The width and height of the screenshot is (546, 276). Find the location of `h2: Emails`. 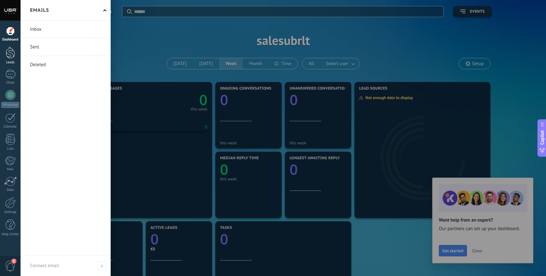

h2: Emails is located at coordinates (40, 10).